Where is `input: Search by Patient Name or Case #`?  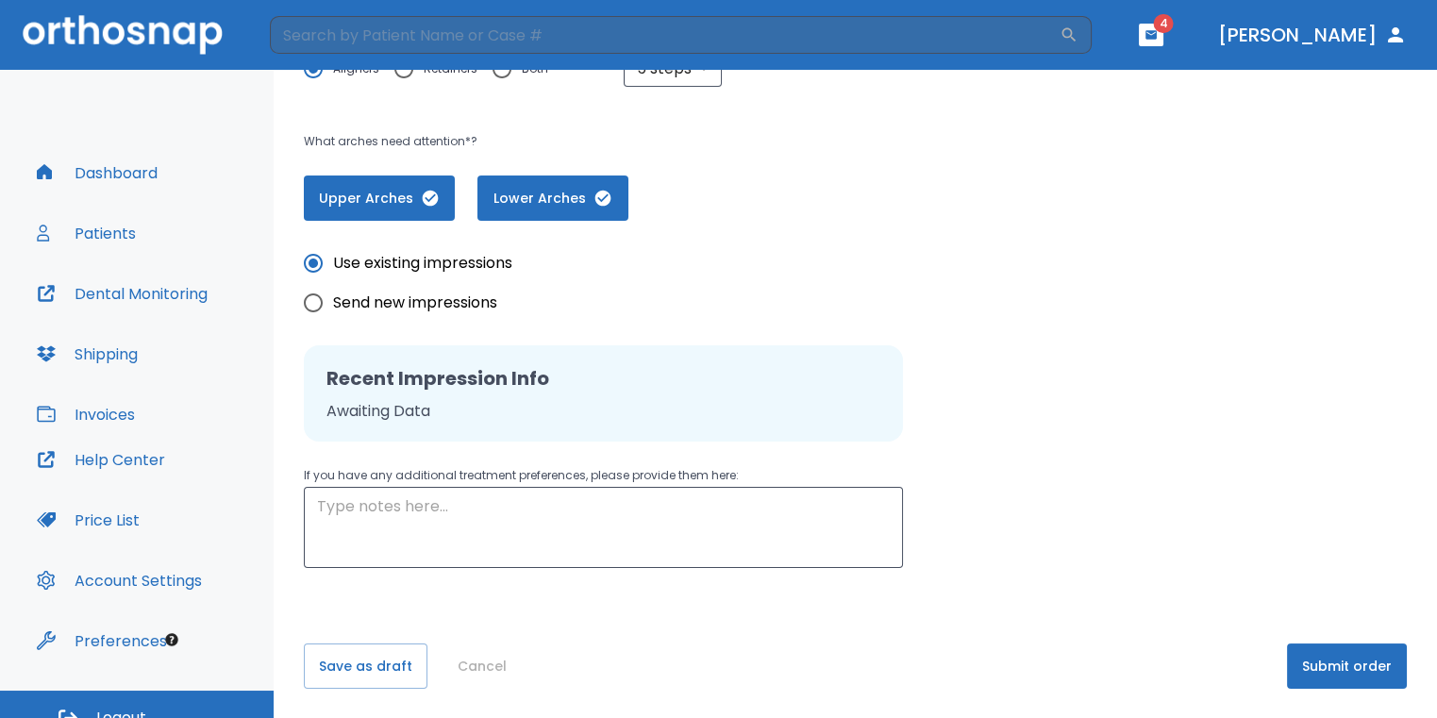
input: Search by Patient Name or Case # is located at coordinates (664, 35).